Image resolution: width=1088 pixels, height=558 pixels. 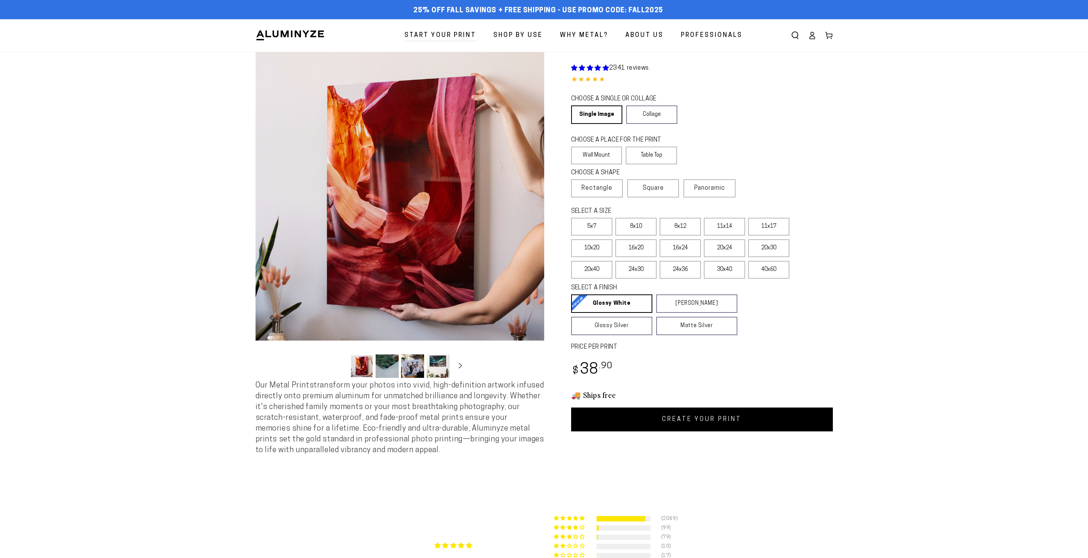 I want to click on legend: CHOOSE A SHAPE, so click(x=621, y=173).